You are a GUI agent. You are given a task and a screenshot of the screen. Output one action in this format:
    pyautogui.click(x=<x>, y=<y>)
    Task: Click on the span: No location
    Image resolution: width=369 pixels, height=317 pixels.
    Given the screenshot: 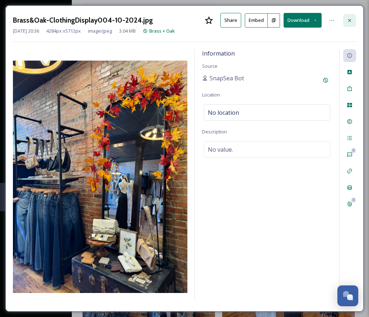 What is the action you would take?
    pyautogui.click(x=223, y=113)
    